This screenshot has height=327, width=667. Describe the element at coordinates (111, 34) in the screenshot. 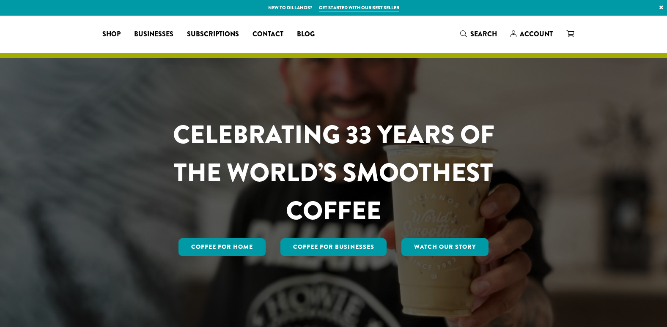

I see `a: Shop` at that location.